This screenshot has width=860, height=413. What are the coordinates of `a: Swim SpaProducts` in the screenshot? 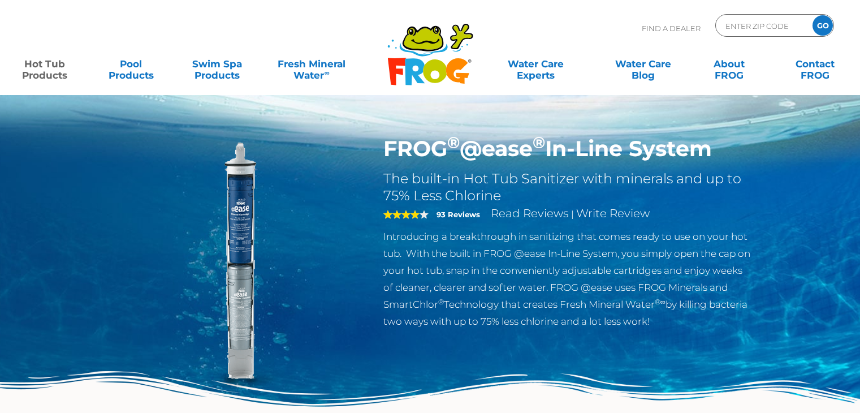 It's located at (217, 64).